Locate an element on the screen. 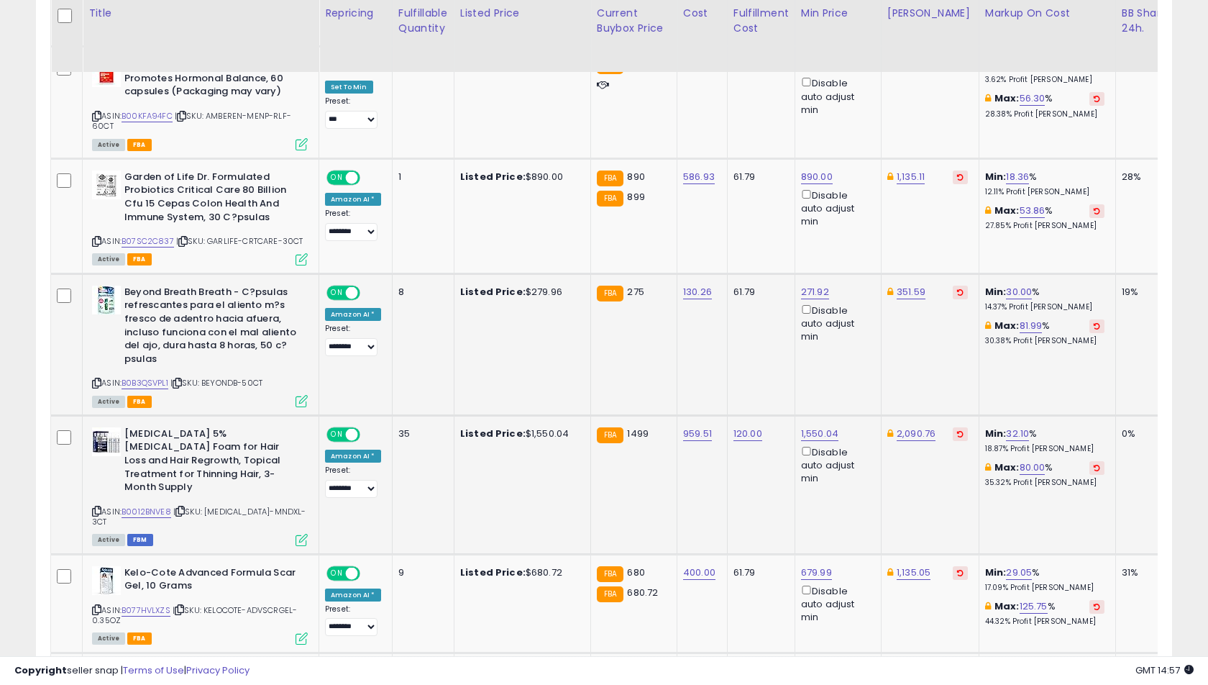 The width and height of the screenshot is (1208, 685). i: Revert to store-level Max Markup is located at coordinates (1097, 326).